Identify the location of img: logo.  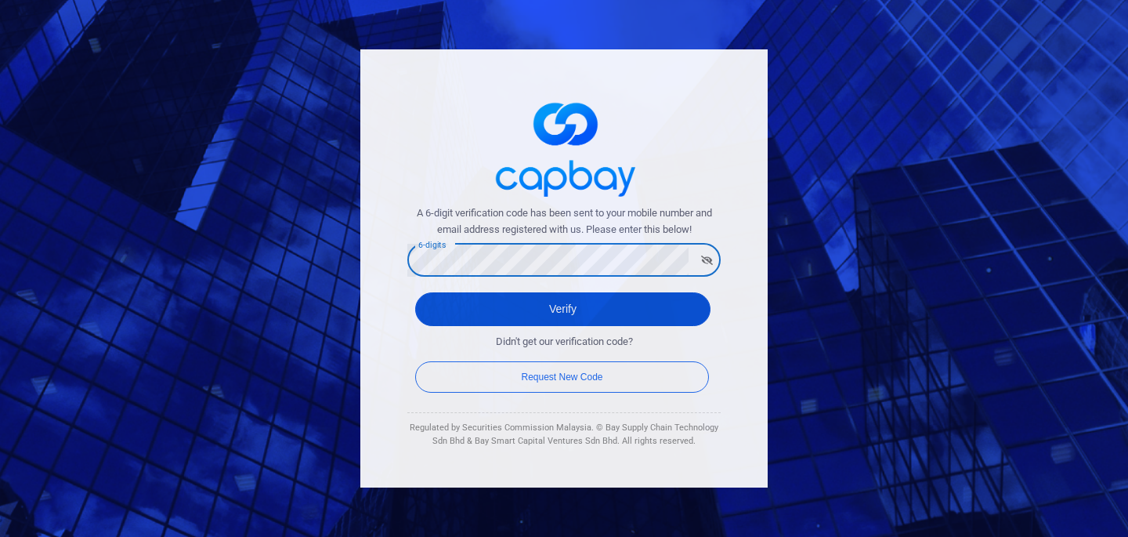
(564, 147).